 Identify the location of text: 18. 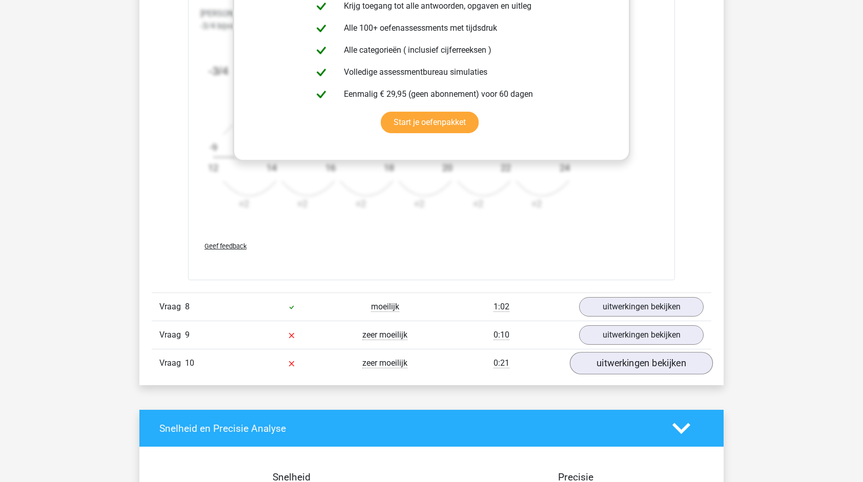
(389, 168).